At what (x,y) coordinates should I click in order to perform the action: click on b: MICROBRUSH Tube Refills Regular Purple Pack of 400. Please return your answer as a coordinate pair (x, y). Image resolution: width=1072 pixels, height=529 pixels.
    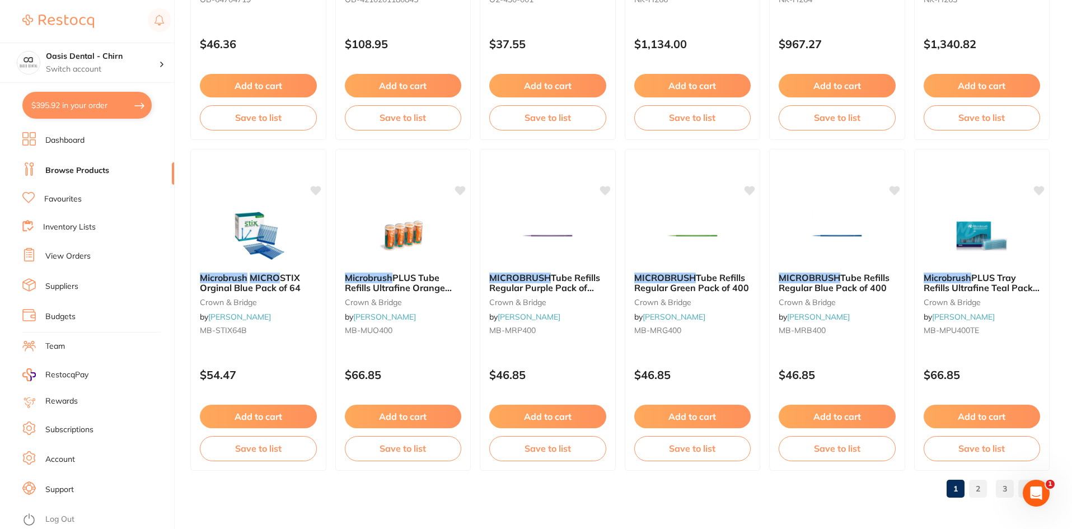
    Looking at the image, I should click on (548, 283).